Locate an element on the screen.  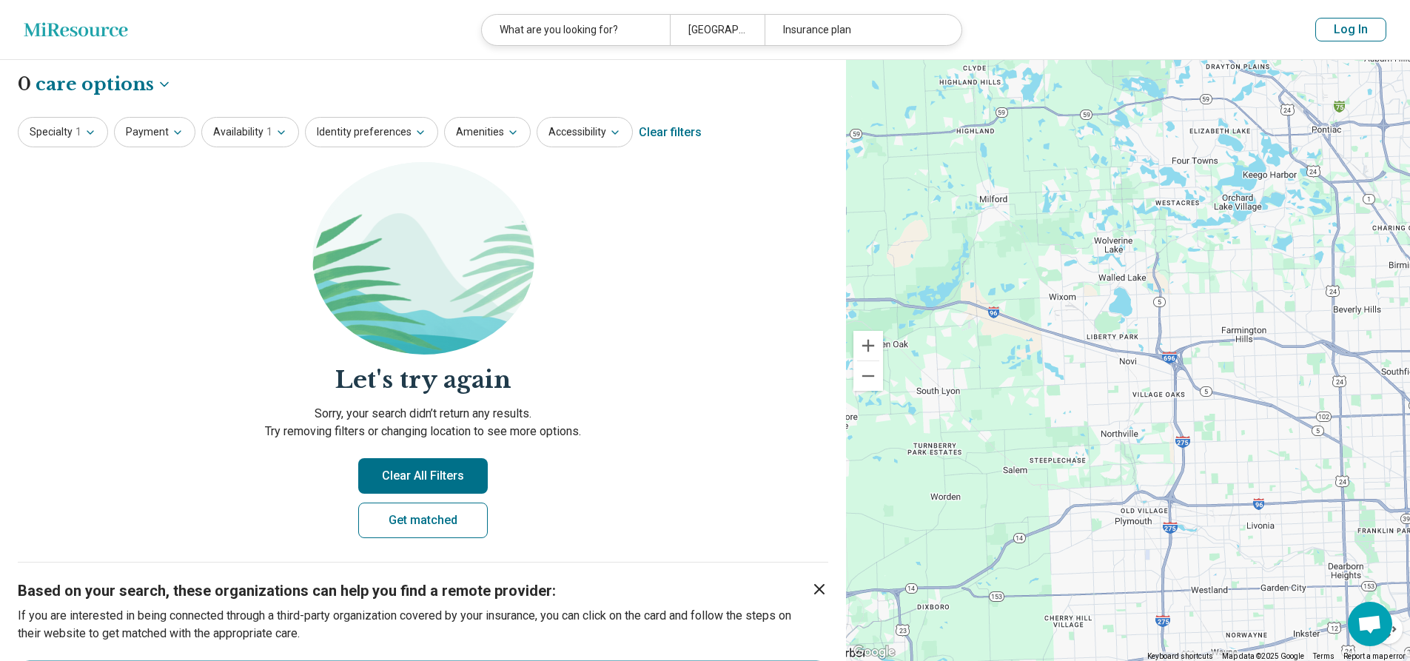
a: Report a map error is located at coordinates (1375, 656).